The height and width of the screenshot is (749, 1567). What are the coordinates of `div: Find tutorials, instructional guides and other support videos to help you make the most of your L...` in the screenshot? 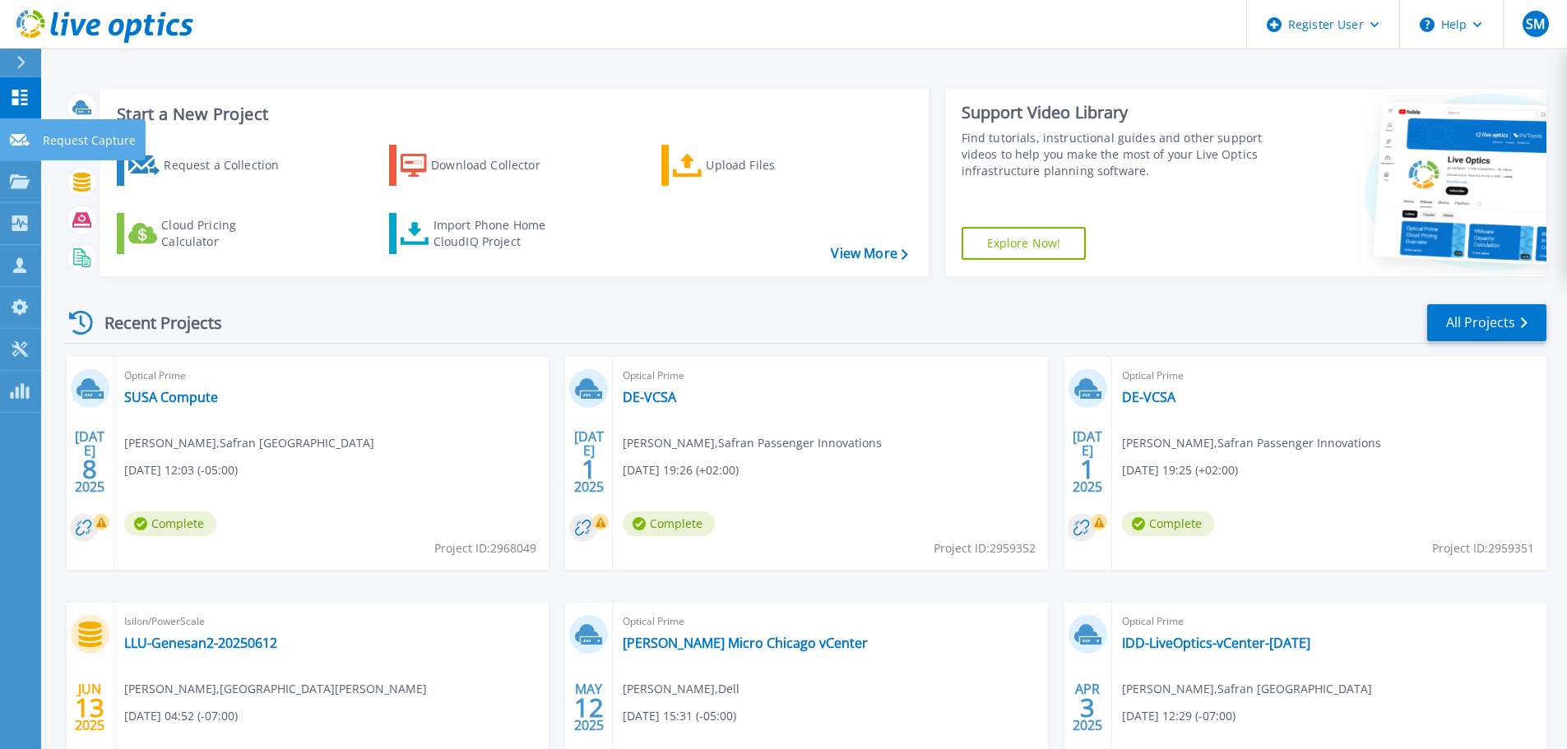 It's located at (1115, 155).